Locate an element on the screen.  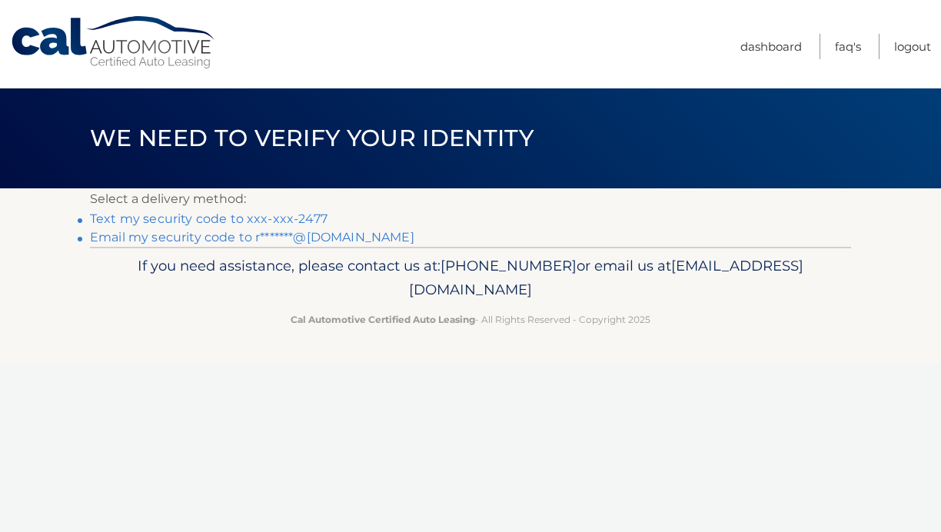
a: Text my security code to xxx-xxx-2477 is located at coordinates (208, 218).